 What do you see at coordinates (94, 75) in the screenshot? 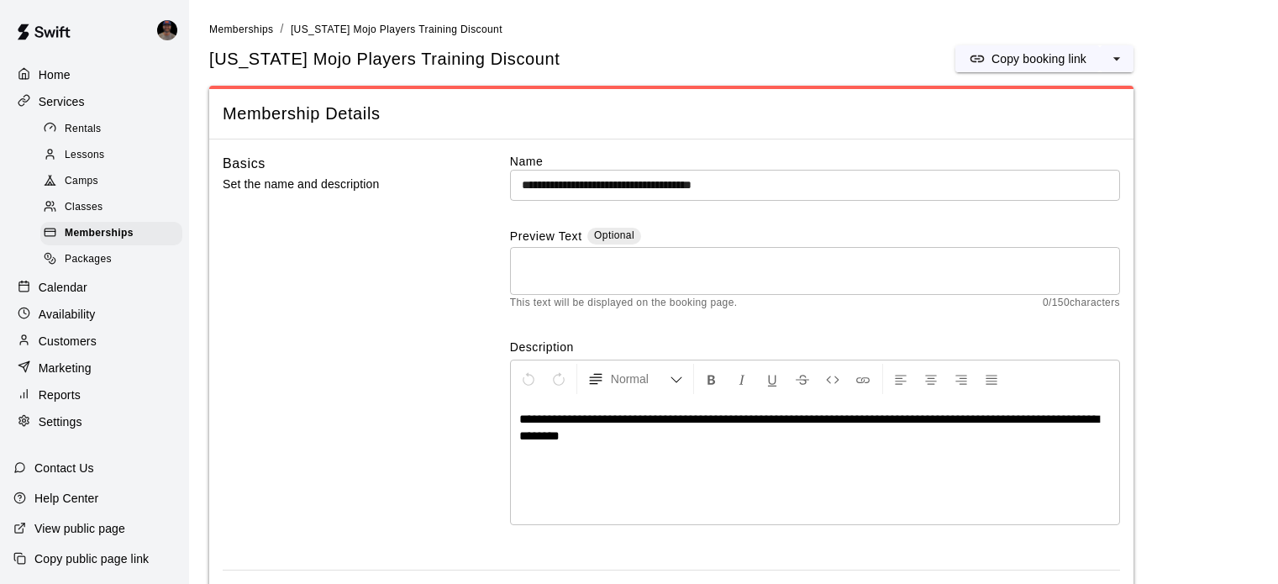
I see `a: Home` at bounding box center [94, 75].